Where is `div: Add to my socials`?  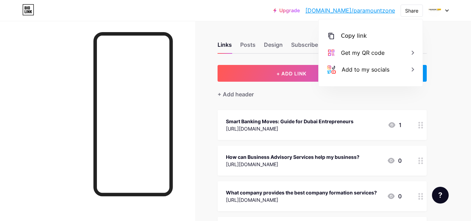 div: Add to my socials is located at coordinates (365, 69).